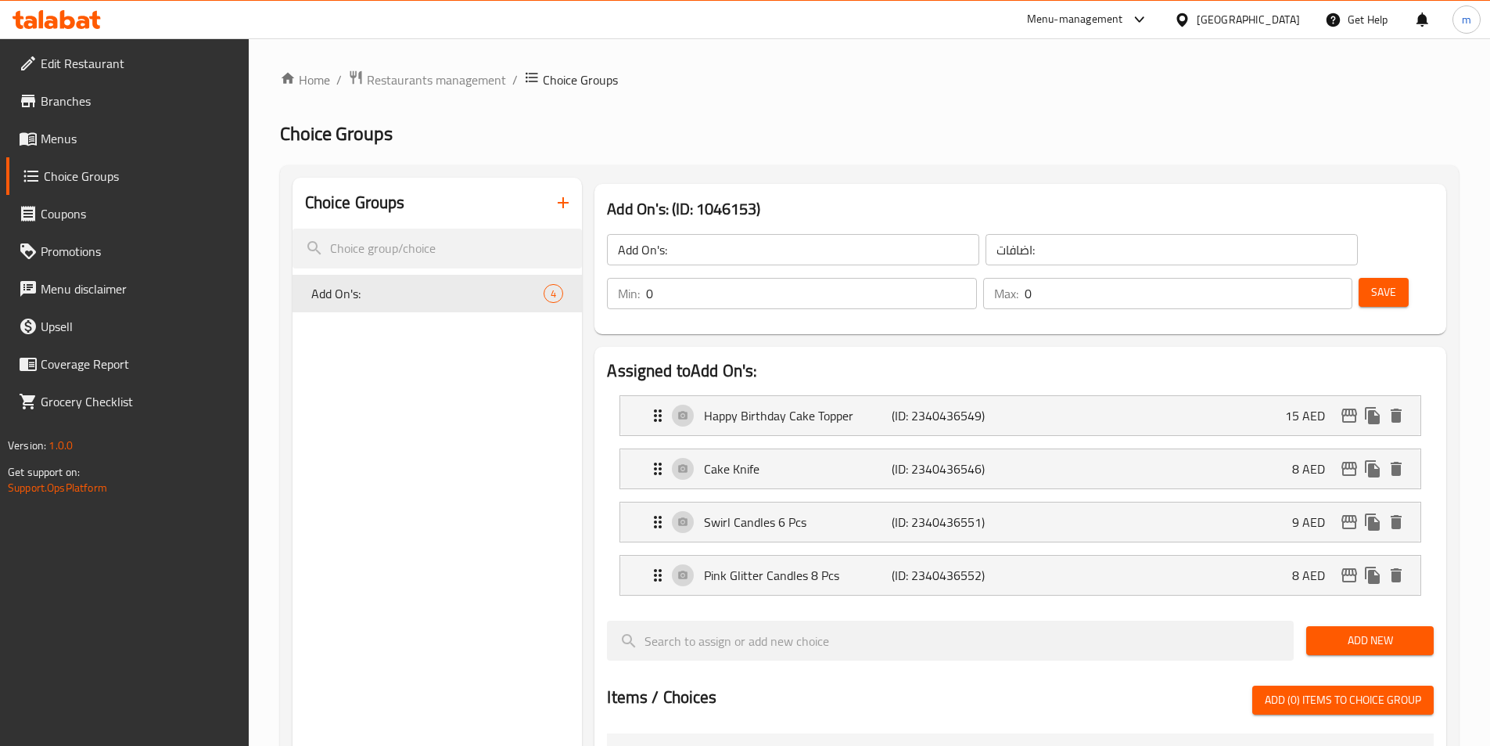  Describe the element at coordinates (797, 575) in the screenshot. I see `p: Pink Glitter Candles 8 Pcs` at that location.